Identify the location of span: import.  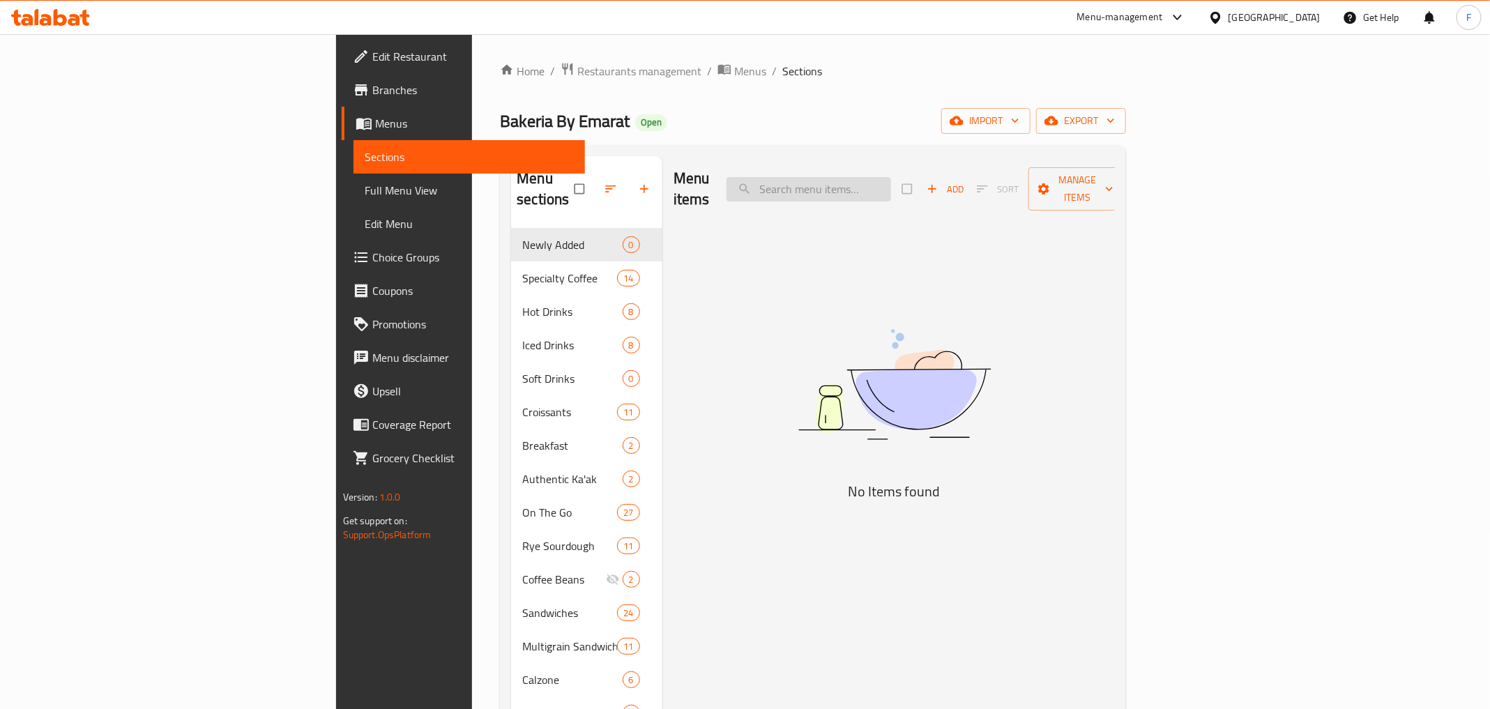
(986, 121).